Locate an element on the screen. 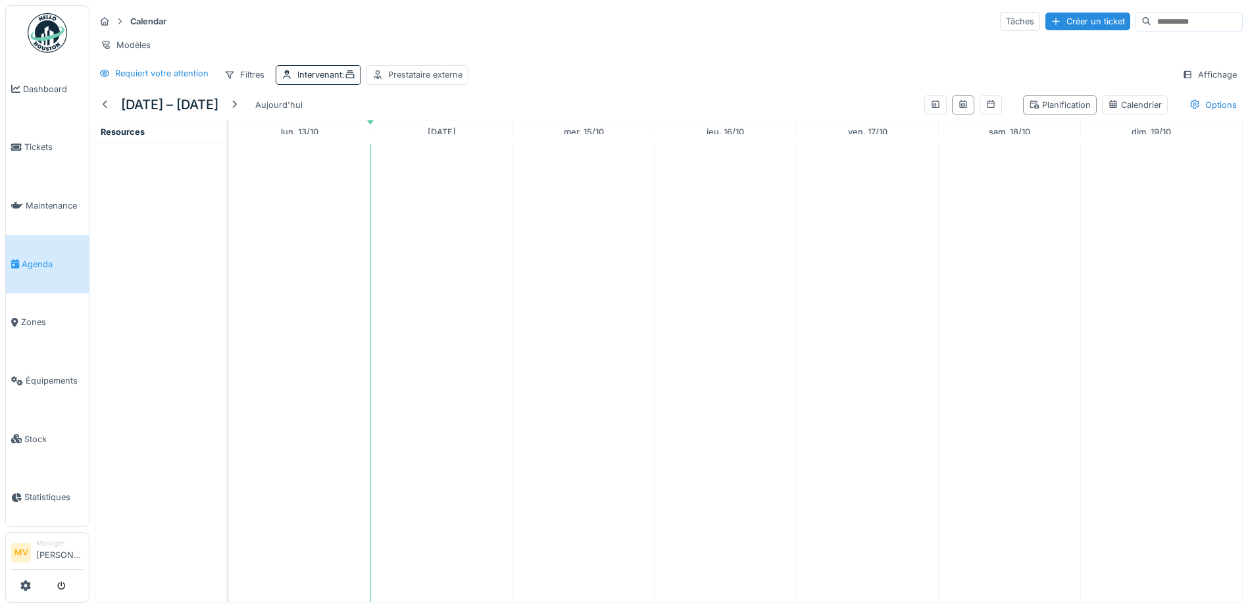  div: Intervenant is located at coordinates (326, 74).